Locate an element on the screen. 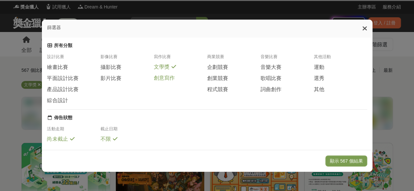 This screenshot has width=414, height=191. div: 設計比賽 is located at coordinates (74, 59).